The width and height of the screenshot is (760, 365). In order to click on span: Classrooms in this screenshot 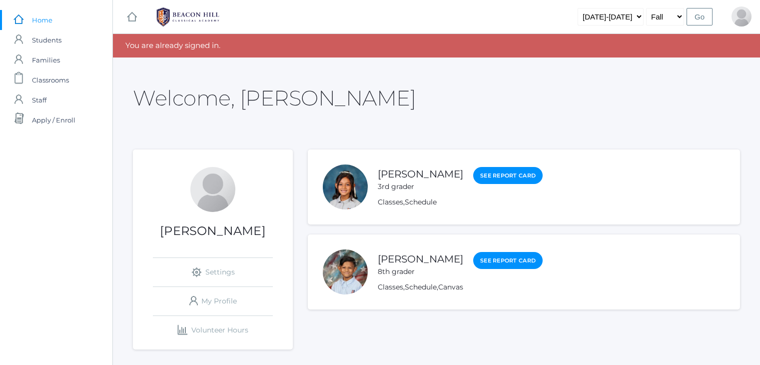, I will do `click(50, 80)`.